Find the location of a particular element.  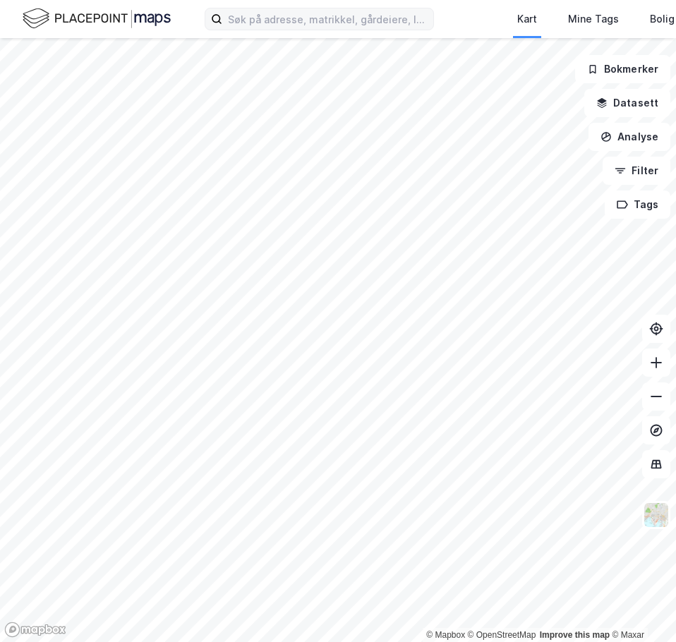

div: Bolig is located at coordinates (662, 19).